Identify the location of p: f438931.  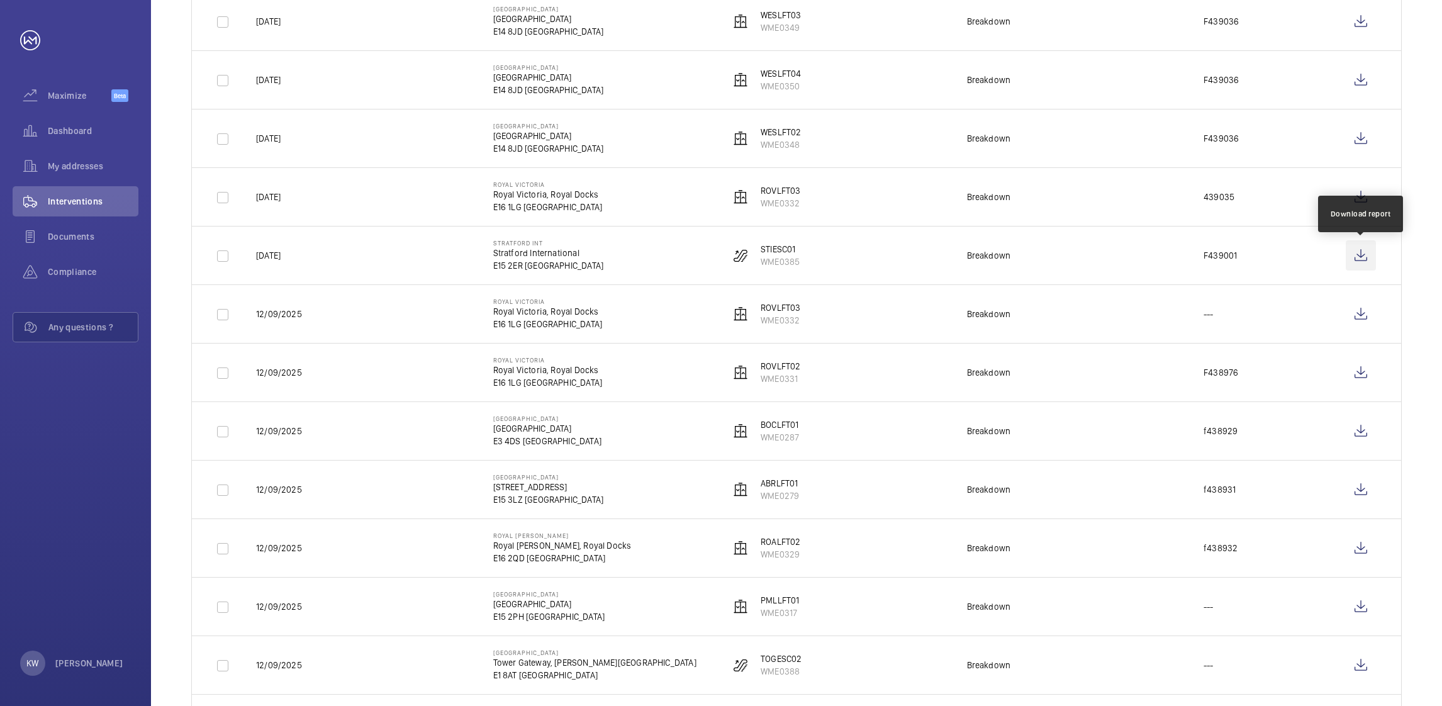
(1219, 489).